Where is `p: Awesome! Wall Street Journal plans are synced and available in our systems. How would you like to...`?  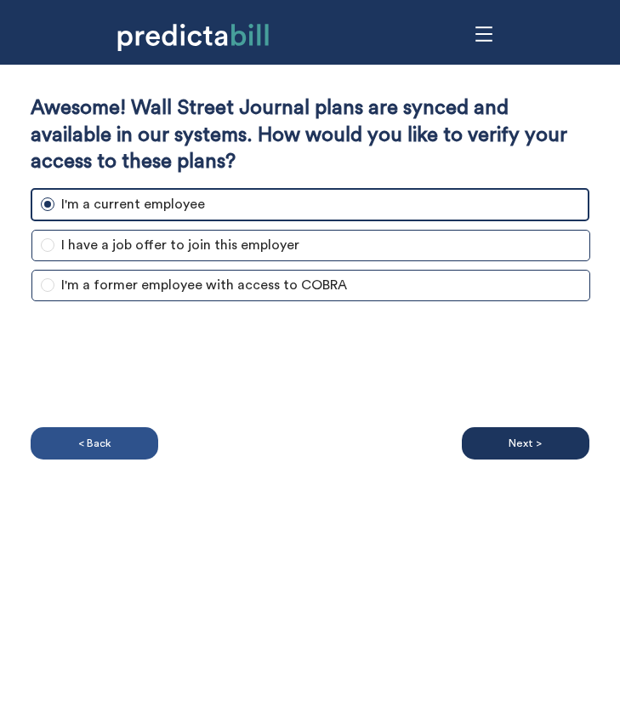 p: Awesome! Wall Street Journal plans are synced and available in our systems. How would you like to... is located at coordinates (310, 135).